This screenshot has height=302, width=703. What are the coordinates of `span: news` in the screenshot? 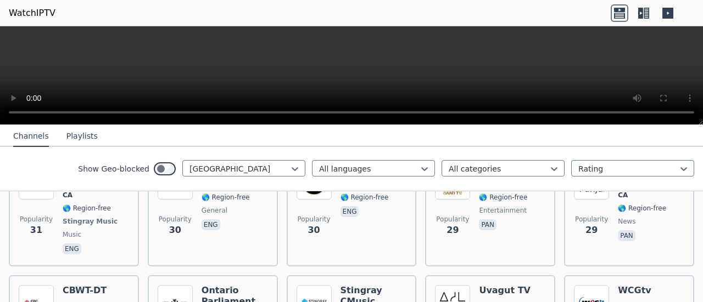 It's located at (626, 222).